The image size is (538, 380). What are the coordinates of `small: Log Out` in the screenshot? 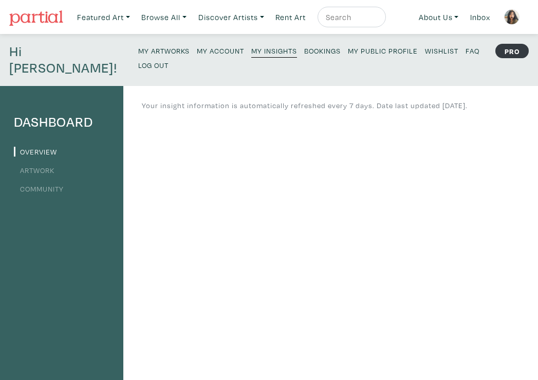 It's located at (153, 65).